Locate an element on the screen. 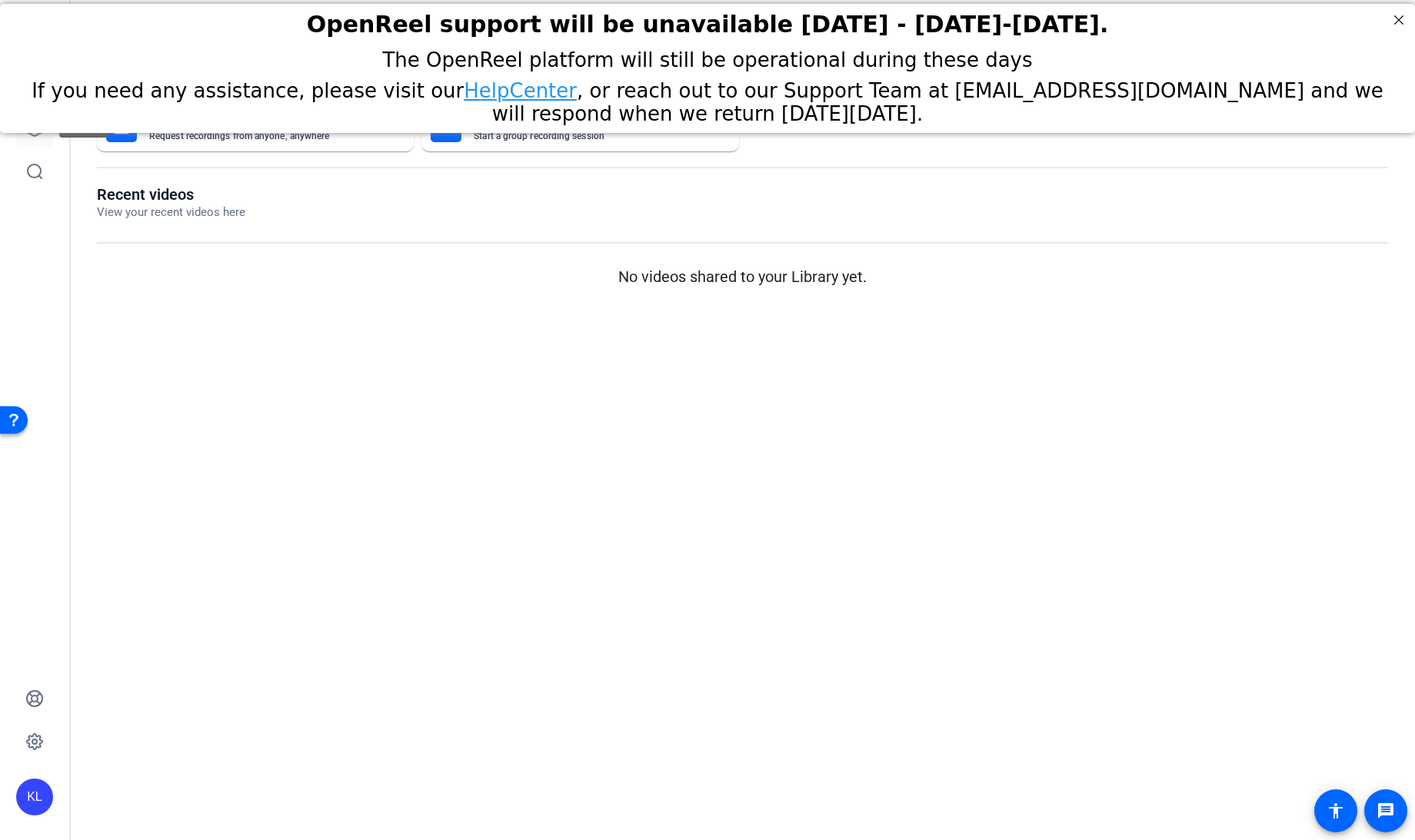 The image size is (1415, 840). mat-card-subtitle: Request recordings from anyone, anywhere is located at coordinates (264, 136).